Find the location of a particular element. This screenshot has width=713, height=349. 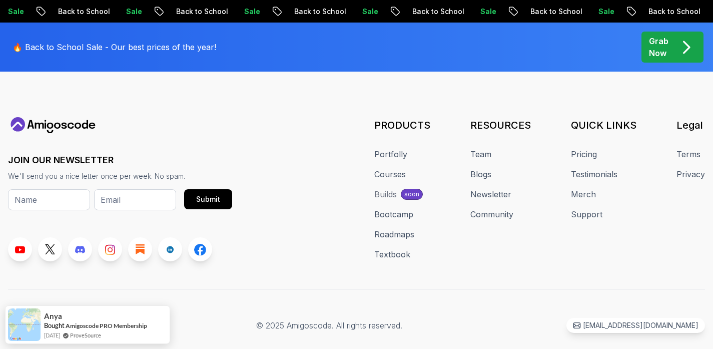

a: Twitter link is located at coordinates (50, 249).